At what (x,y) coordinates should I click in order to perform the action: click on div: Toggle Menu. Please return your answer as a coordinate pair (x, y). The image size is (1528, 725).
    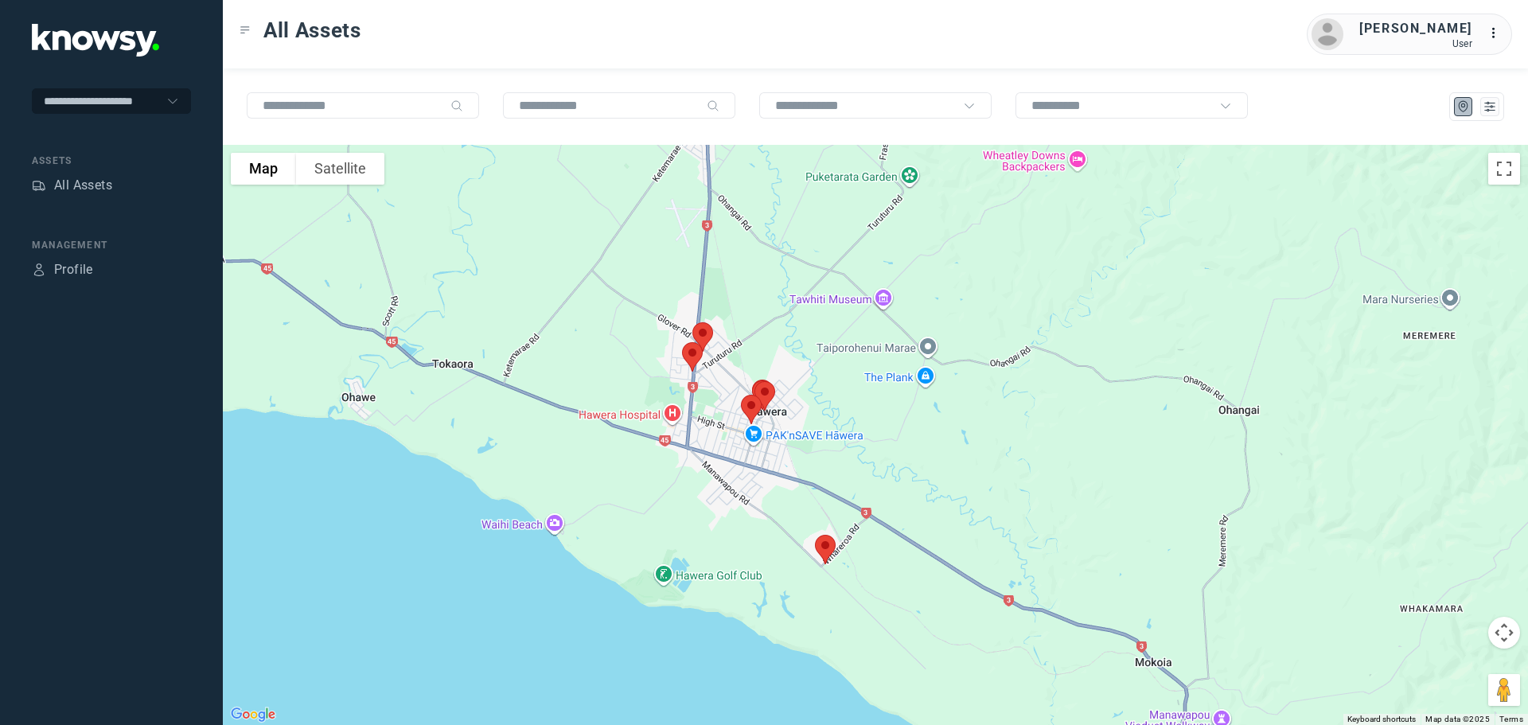
    Looking at the image, I should click on (245, 30).